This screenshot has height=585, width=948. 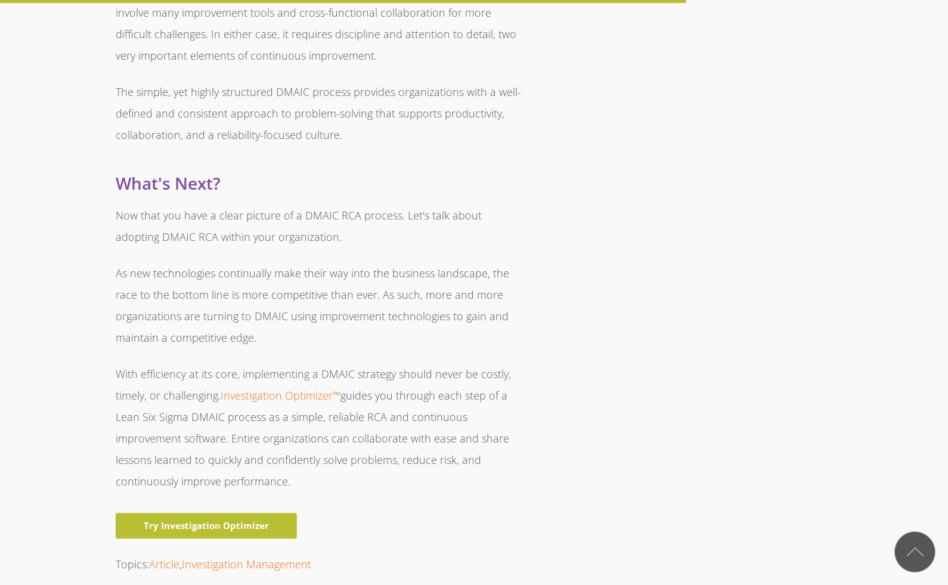 I want to click on p: As new technologies continually make their way into the business landscape, the race to the botto..., so click(x=321, y=305).